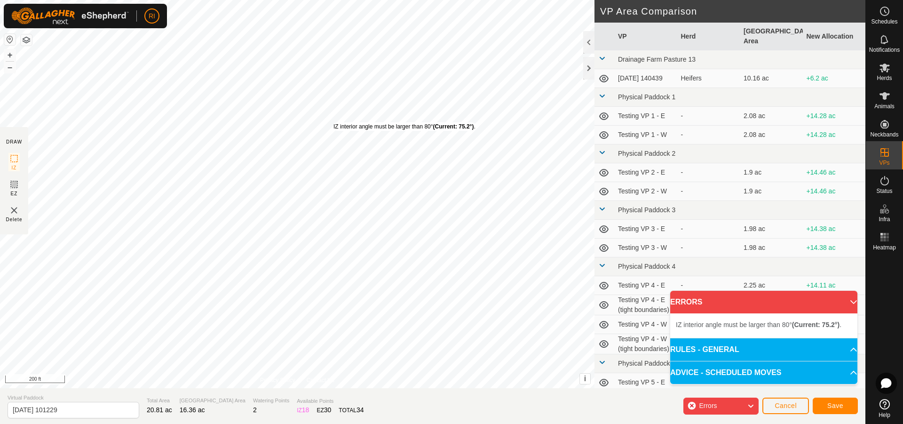 Image resolution: width=903 pixels, height=424 pixels. What do you see at coordinates (764, 349) in the screenshot?
I see `p-accordion-header: RULES - GENERAL` at bounding box center [764, 349].